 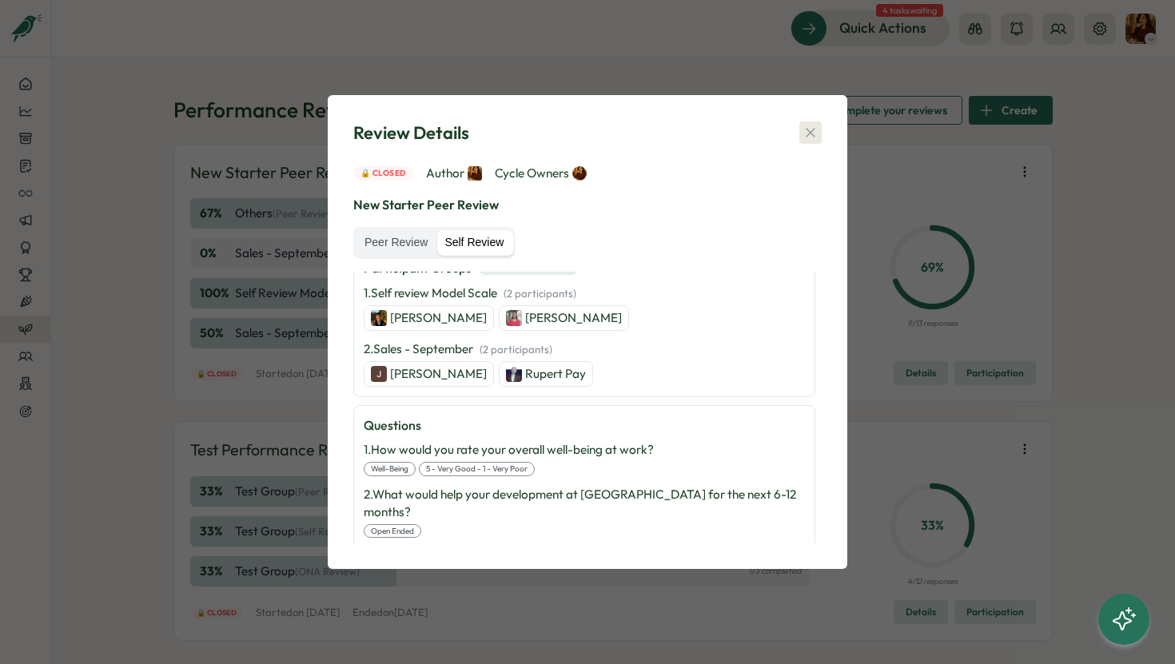 I want to click on img: Jonathan Betts, so click(x=379, y=374).